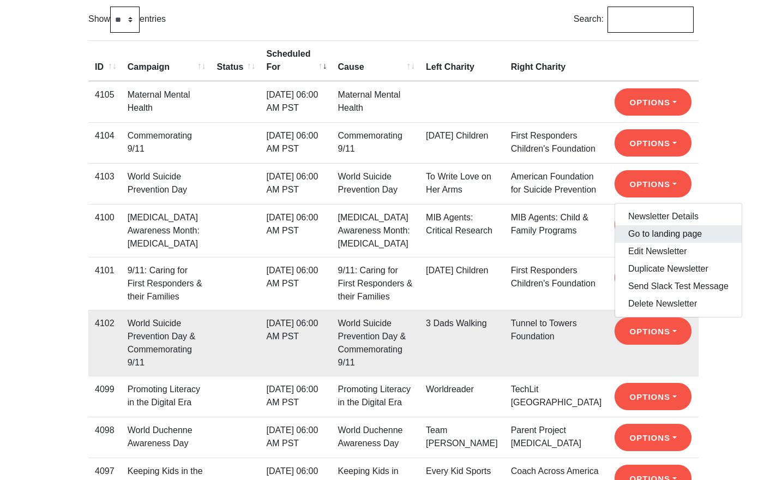 The width and height of the screenshot is (782, 480). What do you see at coordinates (459, 224) in the screenshot?
I see `a: MIB Agents: Critical Research` at bounding box center [459, 224].